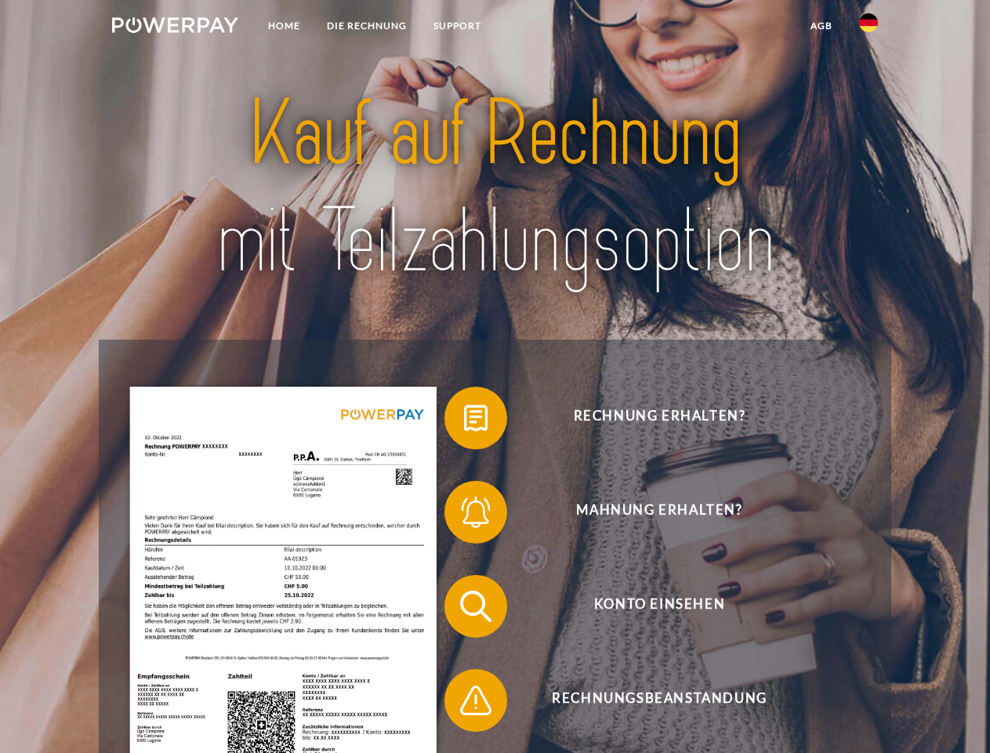  Describe the element at coordinates (649, 700) in the screenshot. I see `button: Rechnungsbeanstandung` at that location.